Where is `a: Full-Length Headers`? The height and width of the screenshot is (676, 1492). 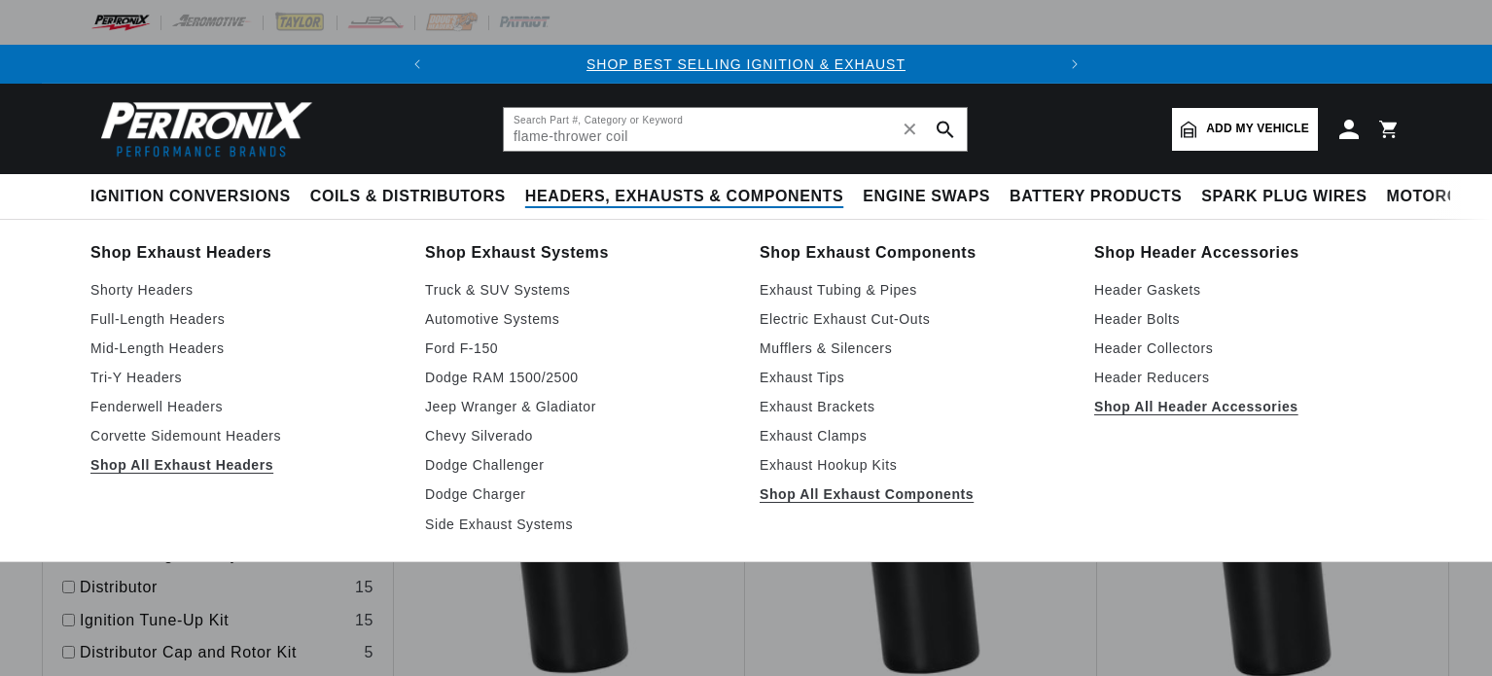 a: Full-Length Headers is located at coordinates (244, 319).